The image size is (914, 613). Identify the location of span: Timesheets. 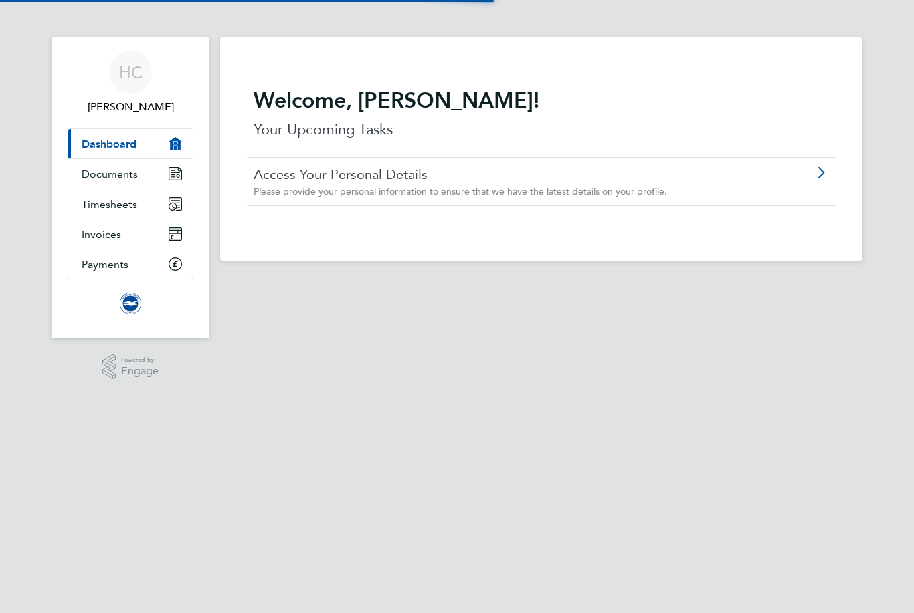
(109, 204).